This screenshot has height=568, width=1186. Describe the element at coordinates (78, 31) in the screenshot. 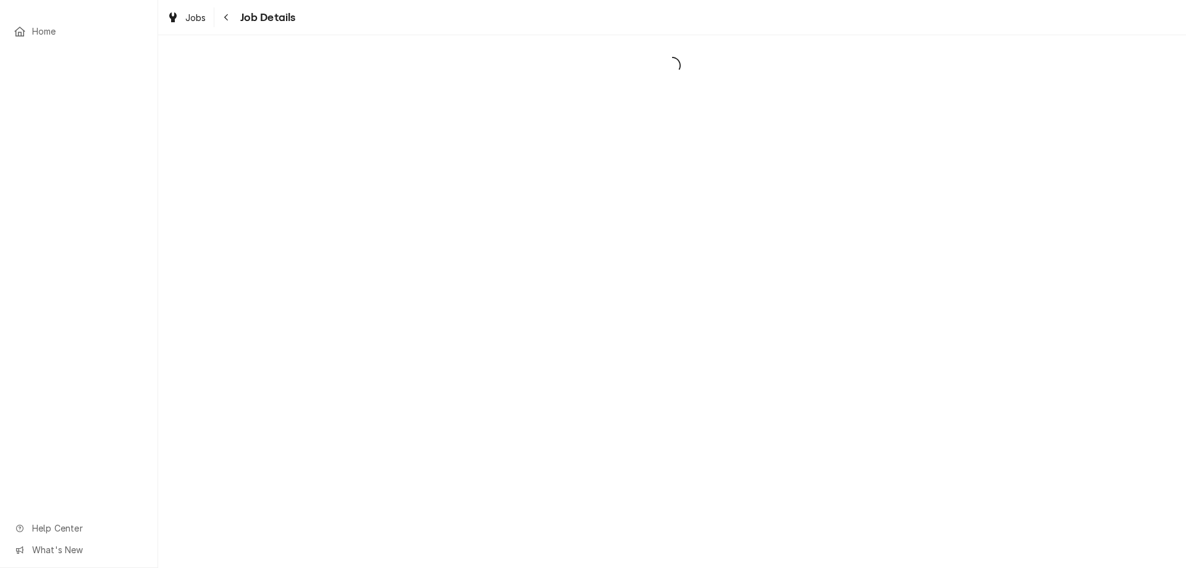

I see `a: Home` at that location.